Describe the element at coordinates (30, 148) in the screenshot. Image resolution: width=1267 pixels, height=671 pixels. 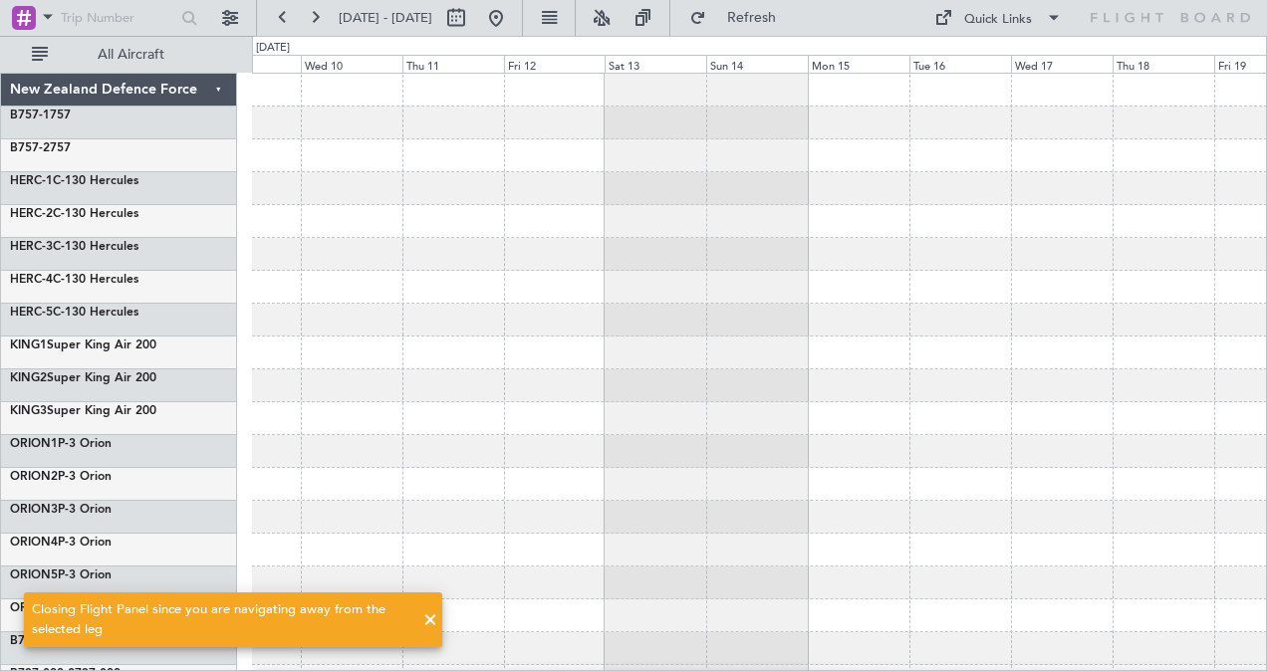
I see `span: B757-2` at that location.